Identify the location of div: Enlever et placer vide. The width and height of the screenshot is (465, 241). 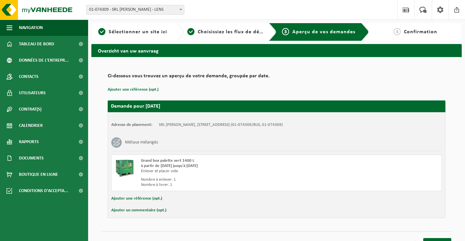
(222, 171).